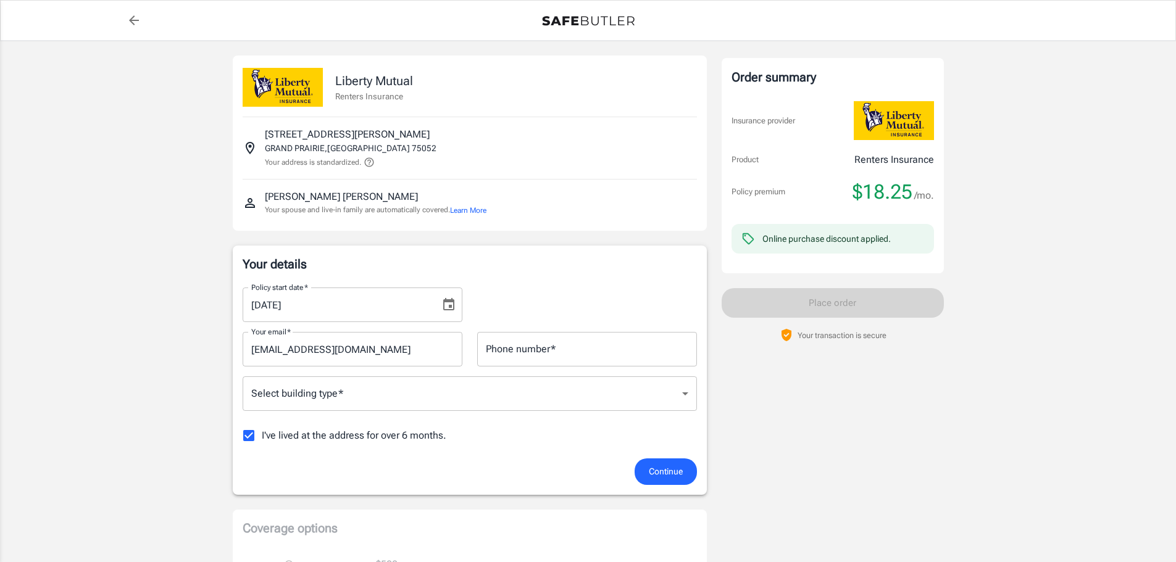  What do you see at coordinates (763, 121) in the screenshot?
I see `p: Insurance provider` at bounding box center [763, 121].